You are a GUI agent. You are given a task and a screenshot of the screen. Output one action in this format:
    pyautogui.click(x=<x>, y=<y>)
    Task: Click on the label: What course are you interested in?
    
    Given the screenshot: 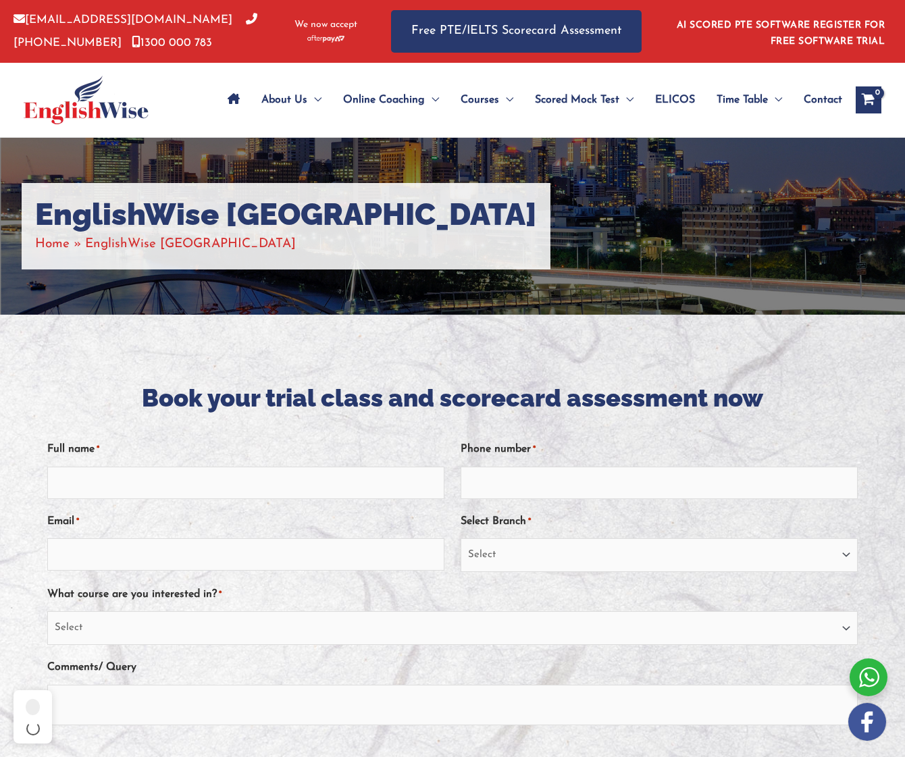 What is the action you would take?
    pyautogui.click(x=134, y=594)
    